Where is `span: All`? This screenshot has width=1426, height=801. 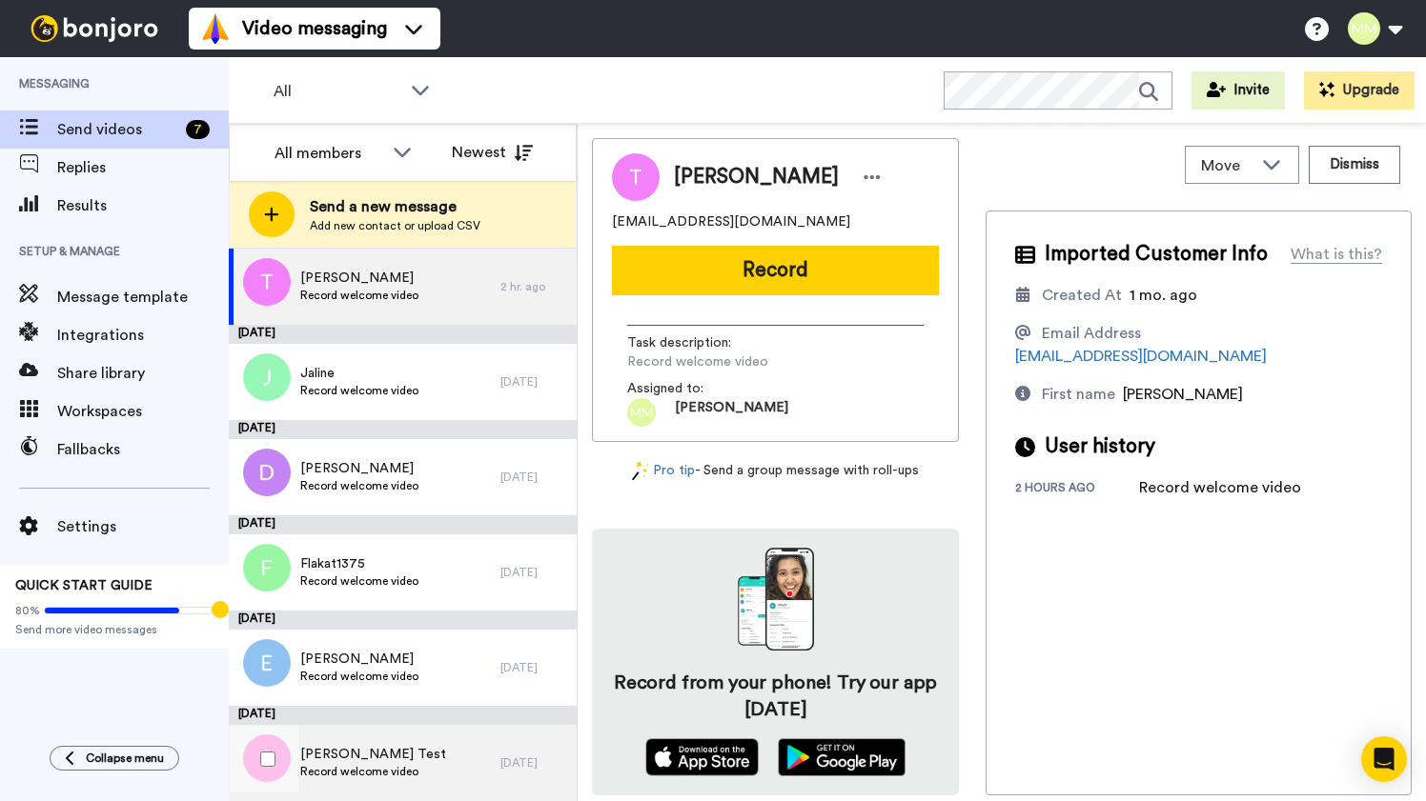 span: All is located at coordinates (337, 91).